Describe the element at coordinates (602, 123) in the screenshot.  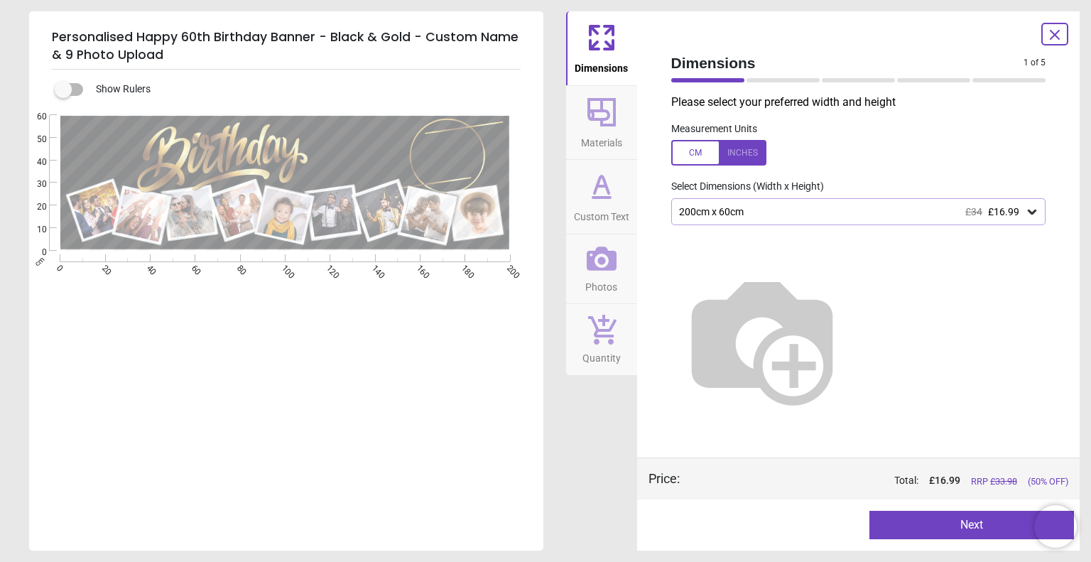
I see `button: Materials` at that location.